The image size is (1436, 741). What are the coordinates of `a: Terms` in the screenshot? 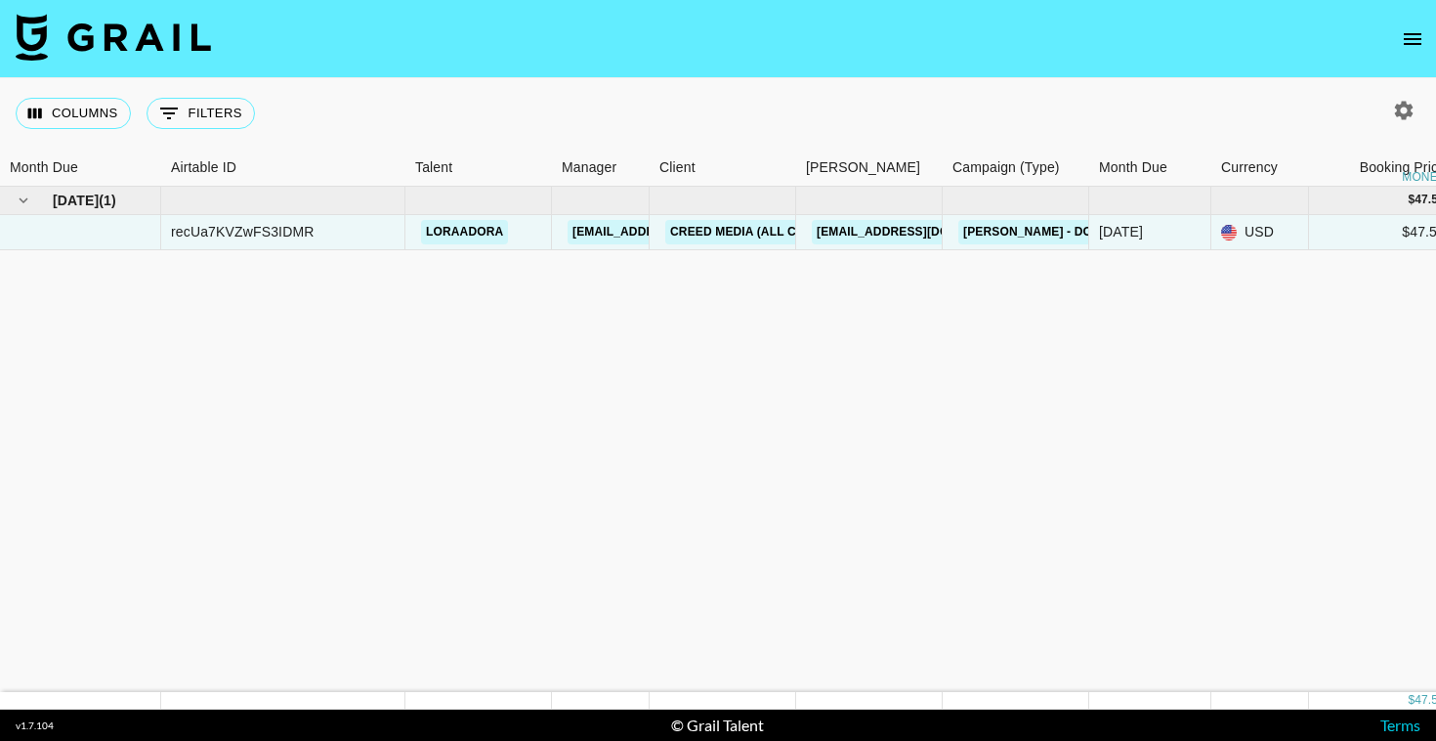 It's located at (1400, 724).